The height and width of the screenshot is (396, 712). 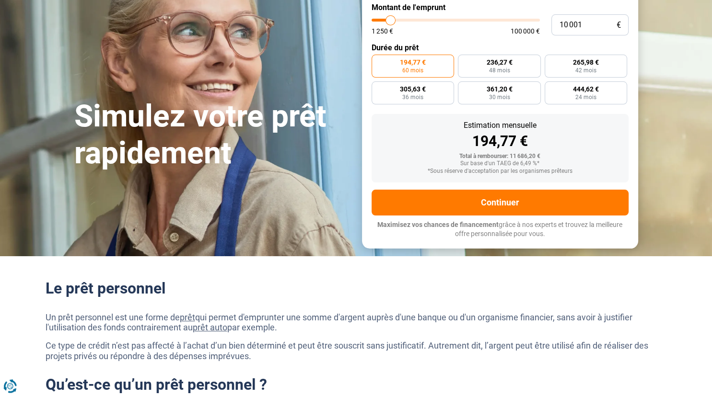 I want to click on p: Ce type de crédit n’est pas affecté à l’achat d’un bien déterminé et peut être souscrit sans just..., so click(x=356, y=351).